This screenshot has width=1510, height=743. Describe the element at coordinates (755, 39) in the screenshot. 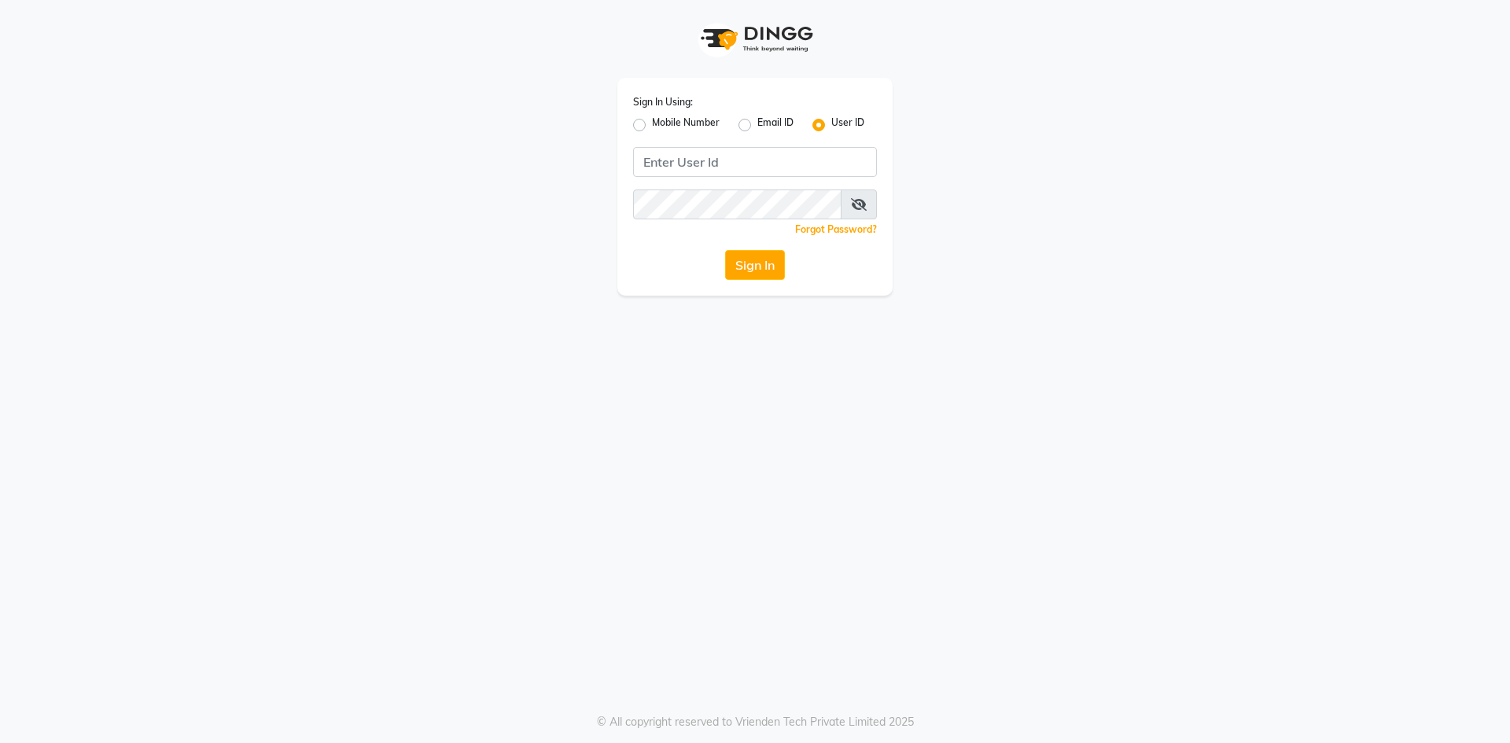

I see `img: logo1.svg` at that location.